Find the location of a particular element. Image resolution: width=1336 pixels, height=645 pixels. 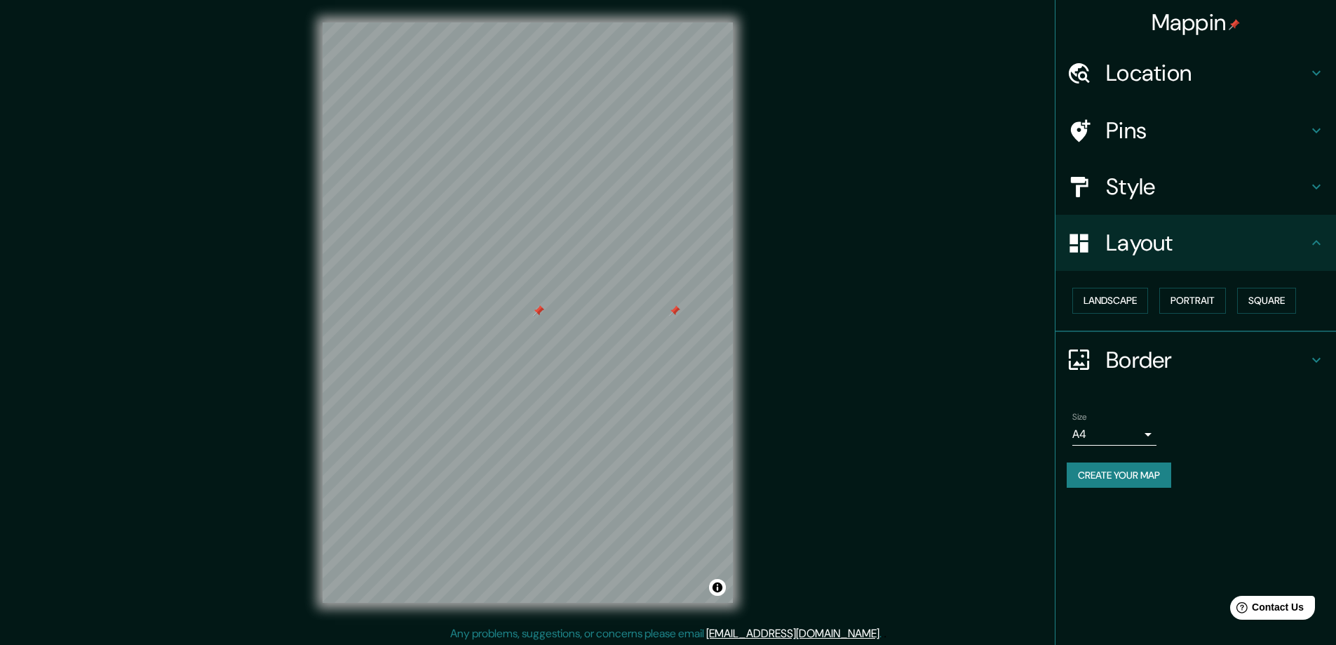

div: Location is located at coordinates (1196, 73).